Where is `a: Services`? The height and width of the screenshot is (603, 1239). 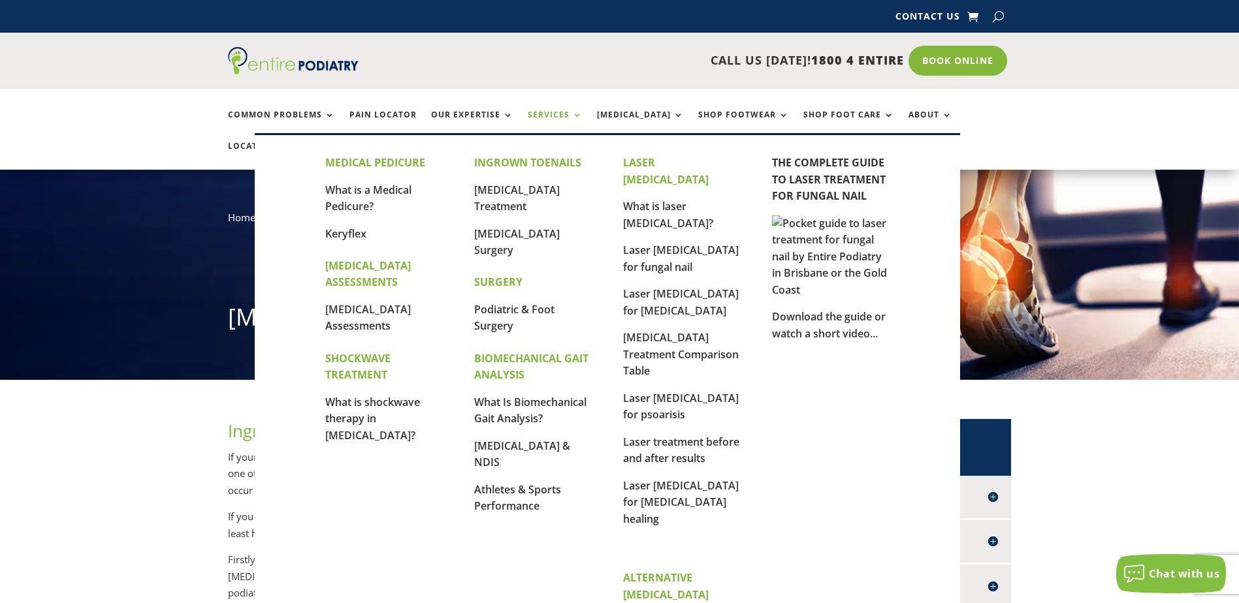
a: Services is located at coordinates (555, 124).